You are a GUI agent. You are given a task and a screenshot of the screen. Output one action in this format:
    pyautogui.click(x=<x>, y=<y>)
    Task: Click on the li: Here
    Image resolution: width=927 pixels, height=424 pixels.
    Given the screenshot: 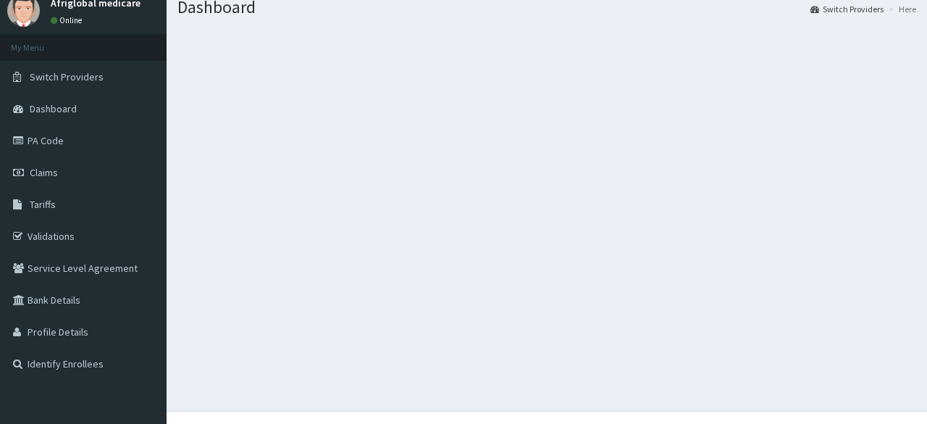 What is the action you would take?
    pyautogui.click(x=901, y=9)
    